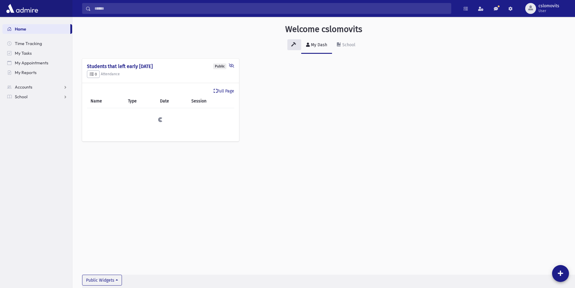 The image size is (575, 288). What do you see at coordinates (220, 66) in the screenshot?
I see `div: Public` at bounding box center [220, 66].